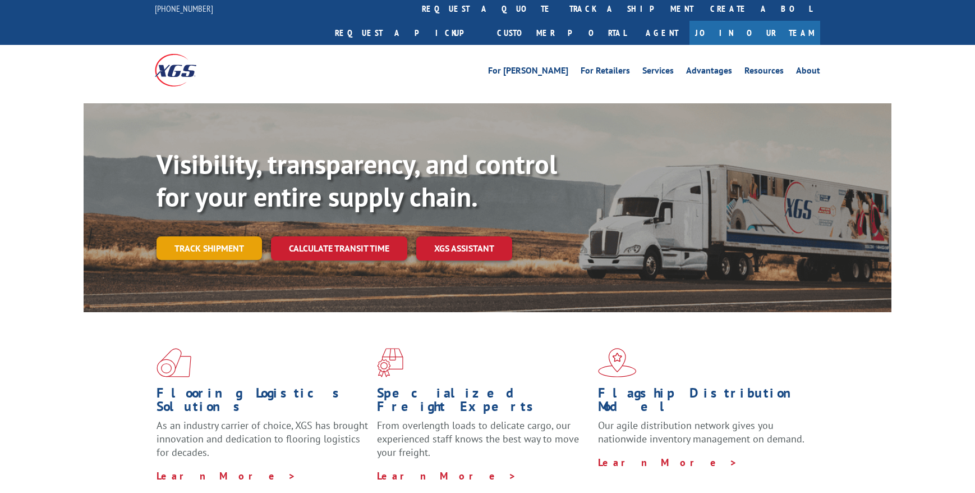 The width and height of the screenshot is (975, 493). Describe the element at coordinates (357, 180) in the screenshot. I see `b: Visibility, transparency, and control for your entire supply chain.` at that location.